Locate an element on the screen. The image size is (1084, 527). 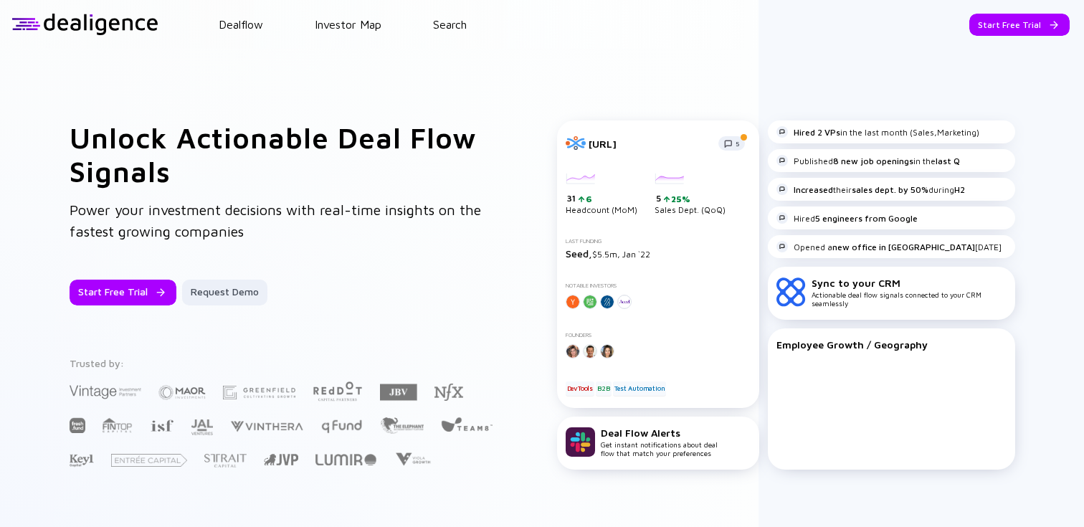
div: Founders is located at coordinates (658, 335).